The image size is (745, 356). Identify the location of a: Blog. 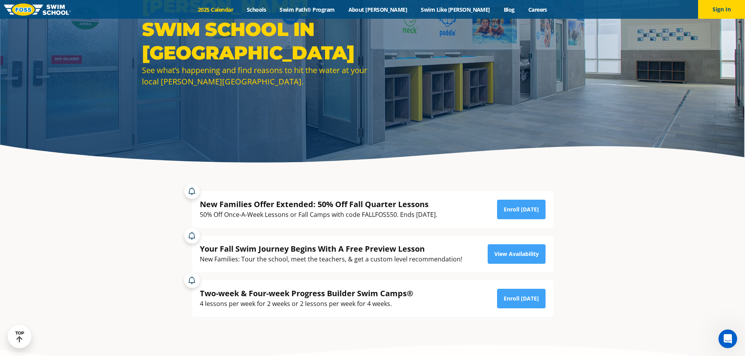
(509, 9).